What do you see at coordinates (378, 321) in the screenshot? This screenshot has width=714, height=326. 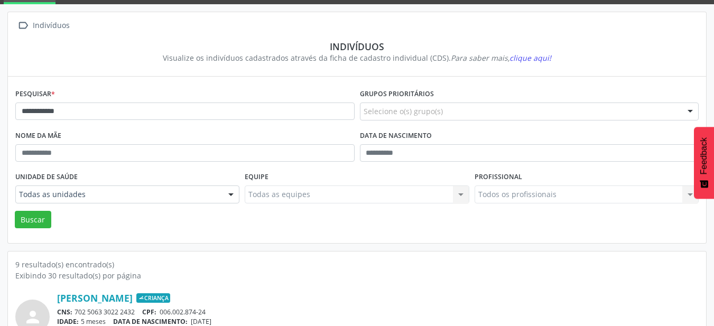 I see `div: 5 meses` at bounding box center [378, 321].